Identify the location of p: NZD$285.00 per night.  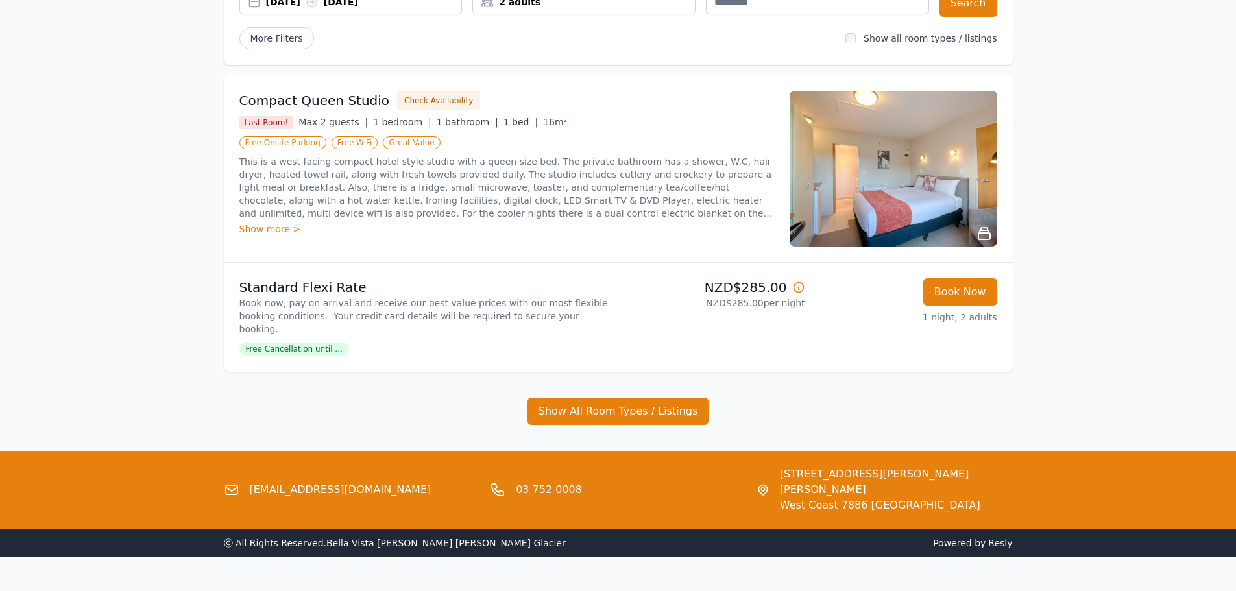
(714, 303).